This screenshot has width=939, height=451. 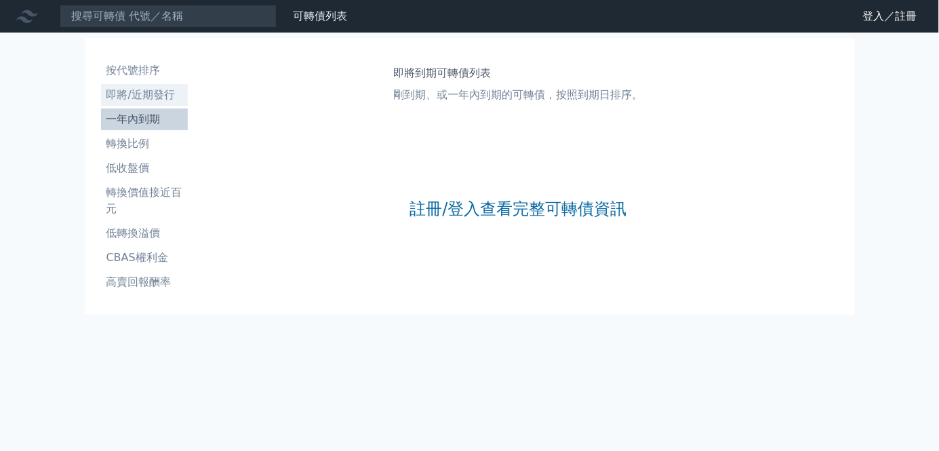 I want to click on li: 低收盤價, so click(x=144, y=168).